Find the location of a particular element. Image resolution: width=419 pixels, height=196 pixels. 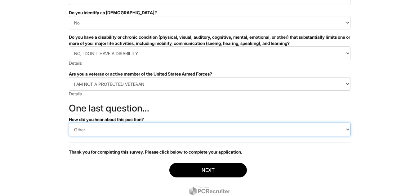

select: How did you hear about this position? is located at coordinates (209, 129).